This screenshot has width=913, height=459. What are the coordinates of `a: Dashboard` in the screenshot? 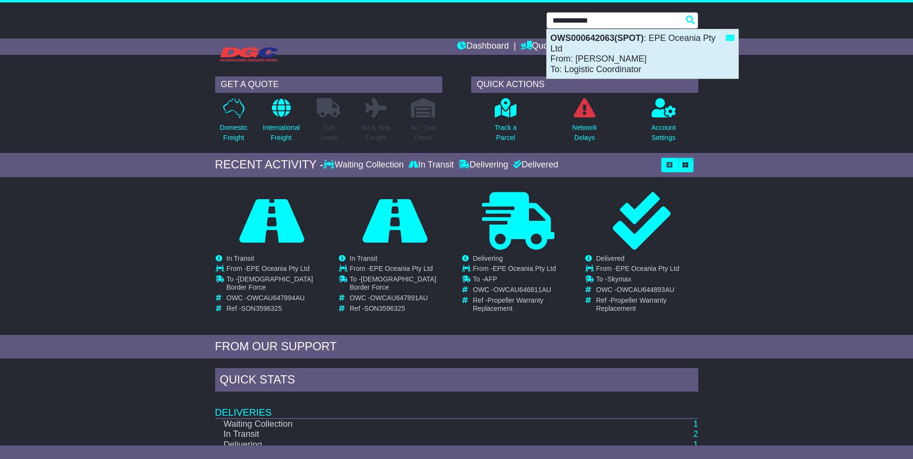 It's located at (483, 47).